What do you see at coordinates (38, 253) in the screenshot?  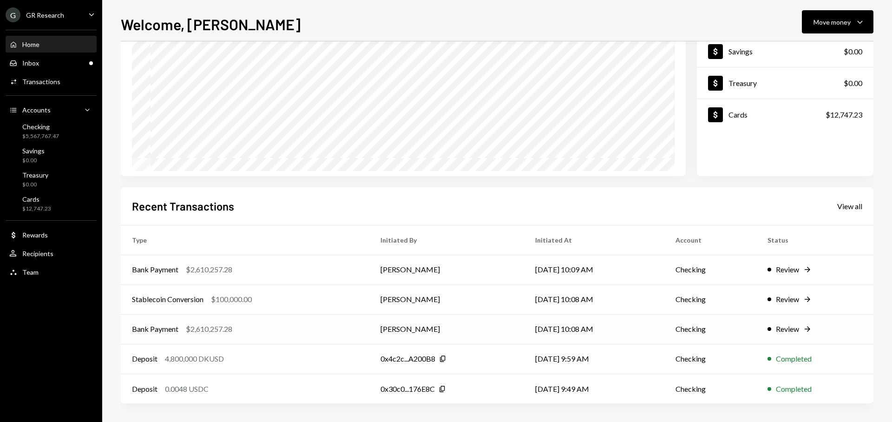 I see `div: Recipients` at bounding box center [38, 253].